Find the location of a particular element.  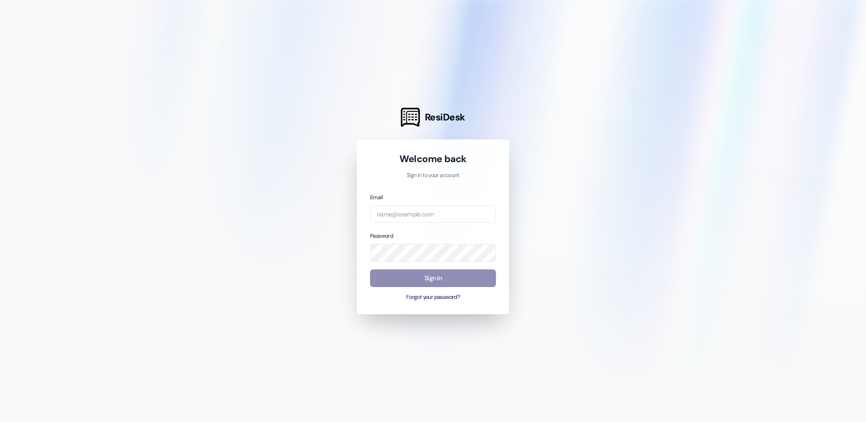

p: Sign in to your account is located at coordinates (433, 176).